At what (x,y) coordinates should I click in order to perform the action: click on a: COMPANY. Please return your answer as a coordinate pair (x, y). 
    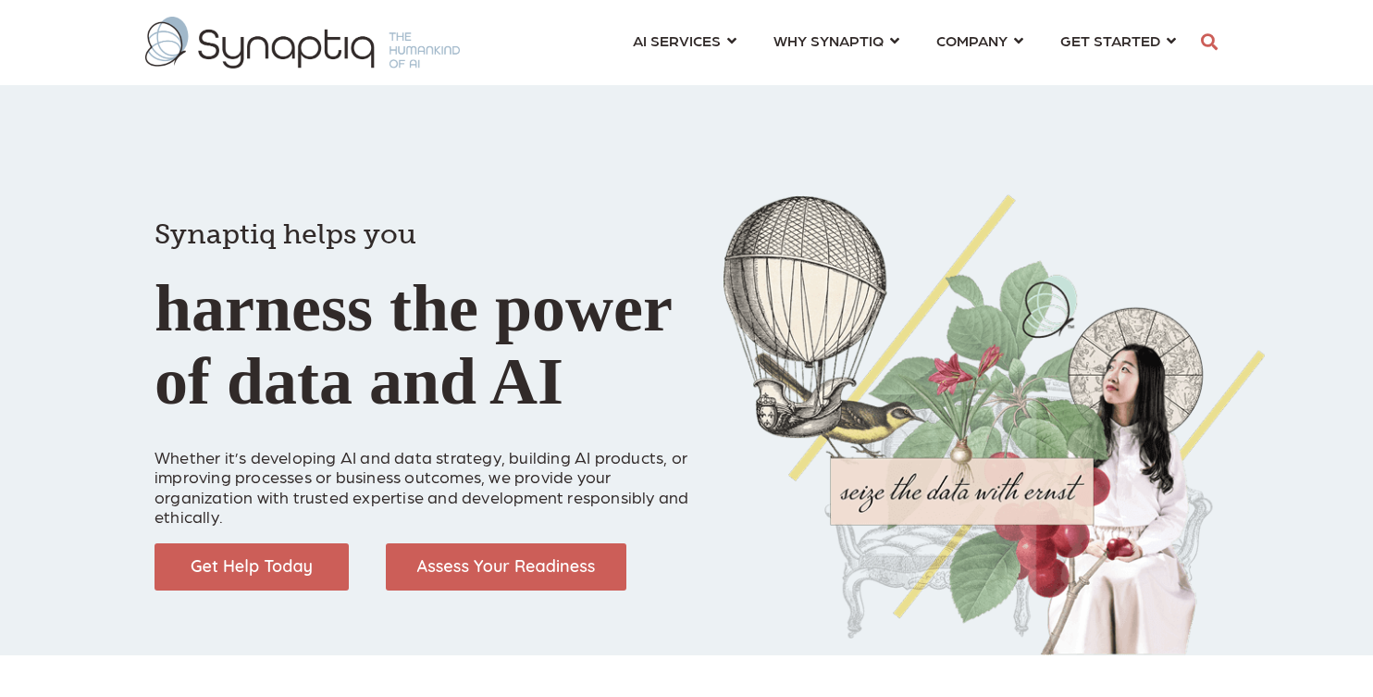
    Looking at the image, I should click on (980, 40).